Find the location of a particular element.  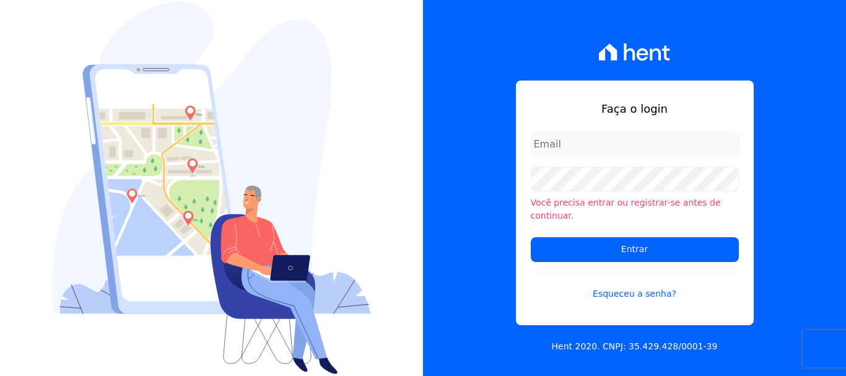

p: Hent 2020. CNPJ: 35.429.428/0001-39 is located at coordinates (635, 346).